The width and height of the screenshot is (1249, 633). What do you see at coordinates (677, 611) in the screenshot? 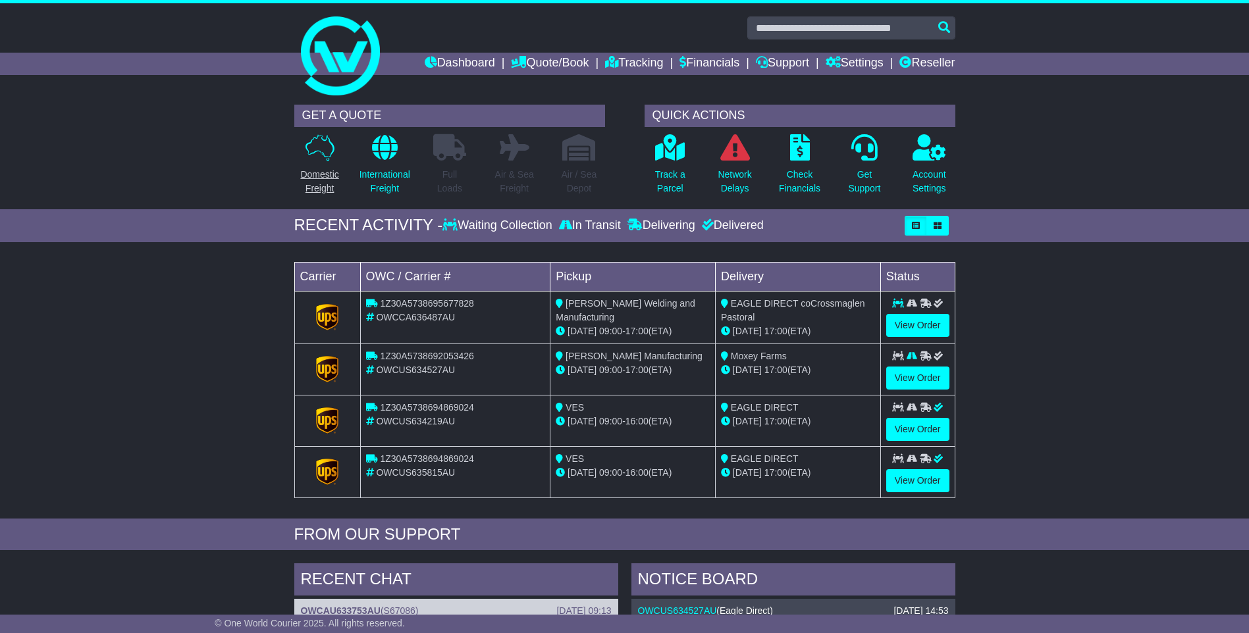
I see `a: OWCUS634527AU` at bounding box center [677, 611].